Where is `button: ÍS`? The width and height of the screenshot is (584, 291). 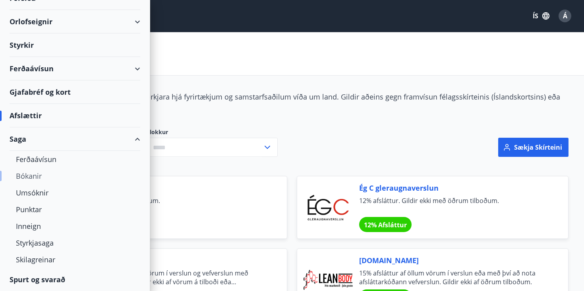 button: ÍS is located at coordinates (541, 16).